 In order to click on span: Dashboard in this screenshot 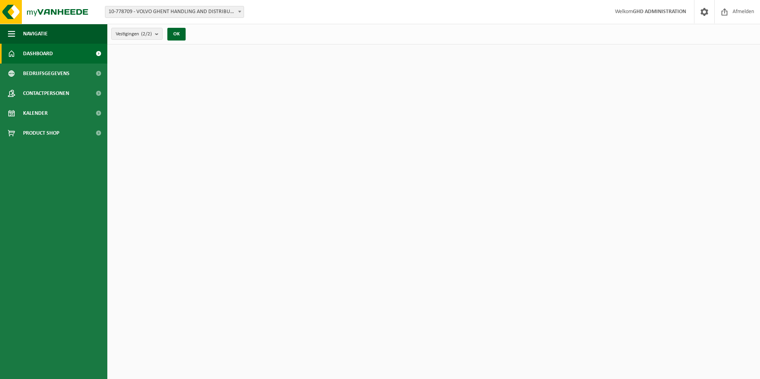, I will do `click(38, 54)`.